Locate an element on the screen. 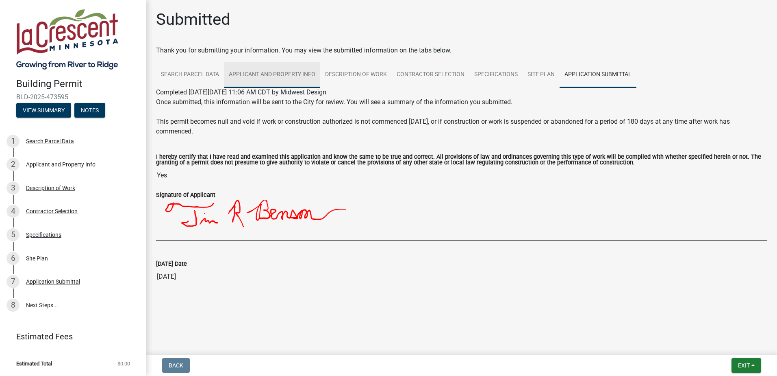 This screenshot has width=777, height=376. a: Specifications is located at coordinates (496, 75).